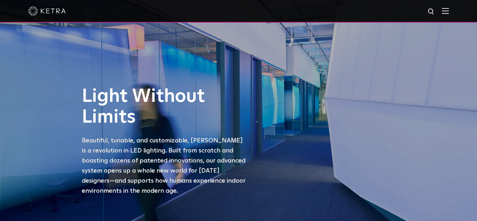 The height and width of the screenshot is (221, 477). What do you see at coordinates (445, 11) in the screenshot?
I see `img: Hamburger%20Nav.svg` at bounding box center [445, 11].